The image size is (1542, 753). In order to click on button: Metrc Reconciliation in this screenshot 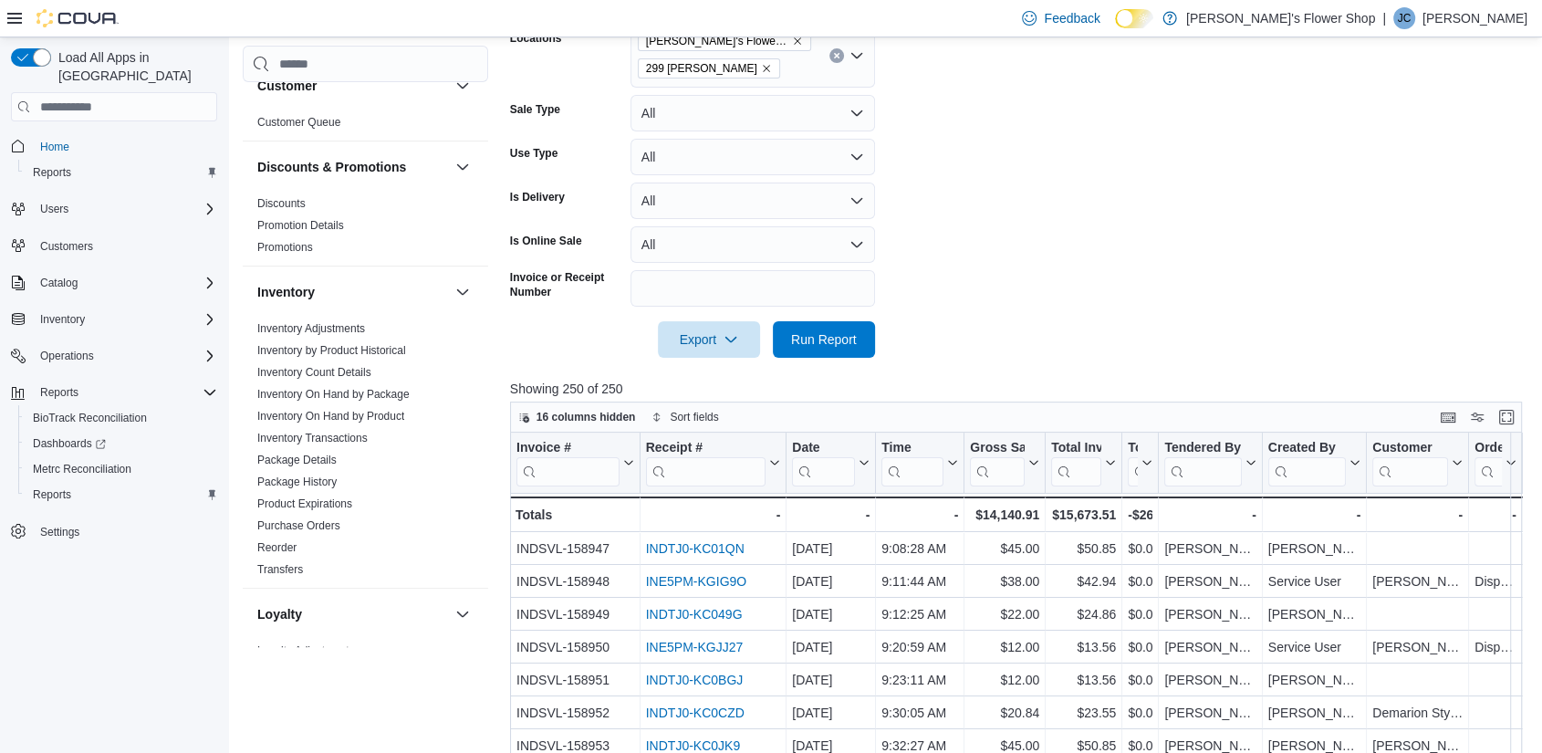, I will do `click(121, 469)`.